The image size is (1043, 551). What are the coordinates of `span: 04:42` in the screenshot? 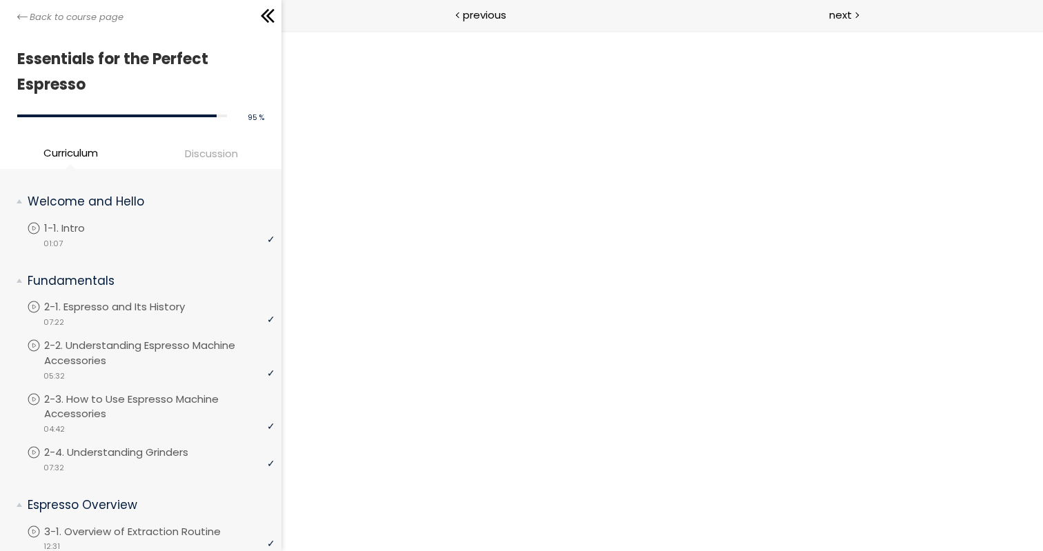 It's located at (54, 429).